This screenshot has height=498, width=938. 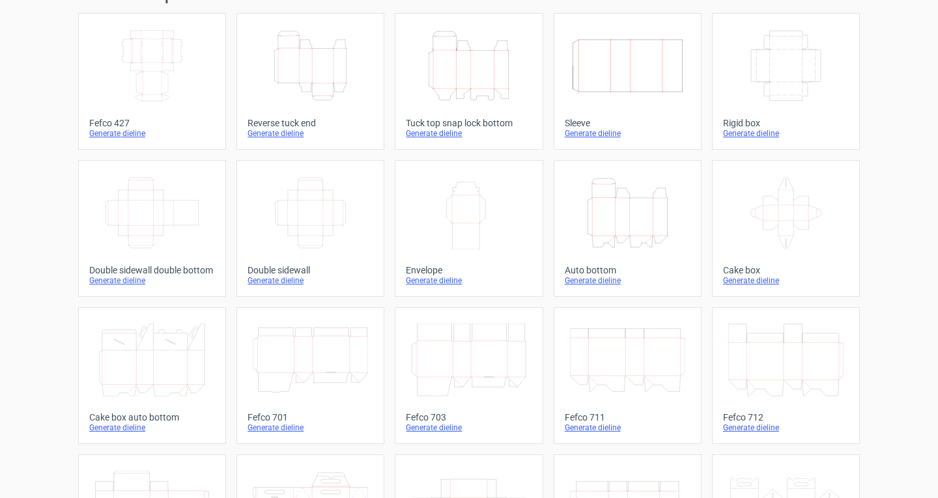 I want to click on a: Double sidewall double bottomGenerate dieline, so click(x=152, y=229).